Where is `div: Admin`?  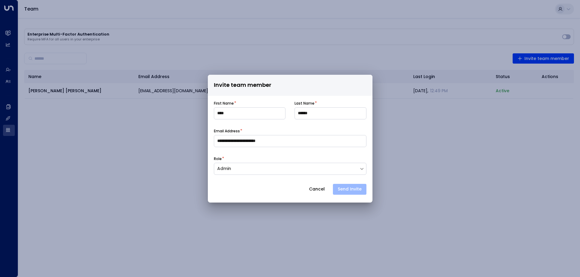
div: Admin is located at coordinates (287, 169).